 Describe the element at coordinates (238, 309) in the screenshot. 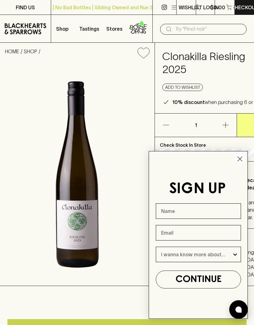

I see `img: bubble-icon` at that location.